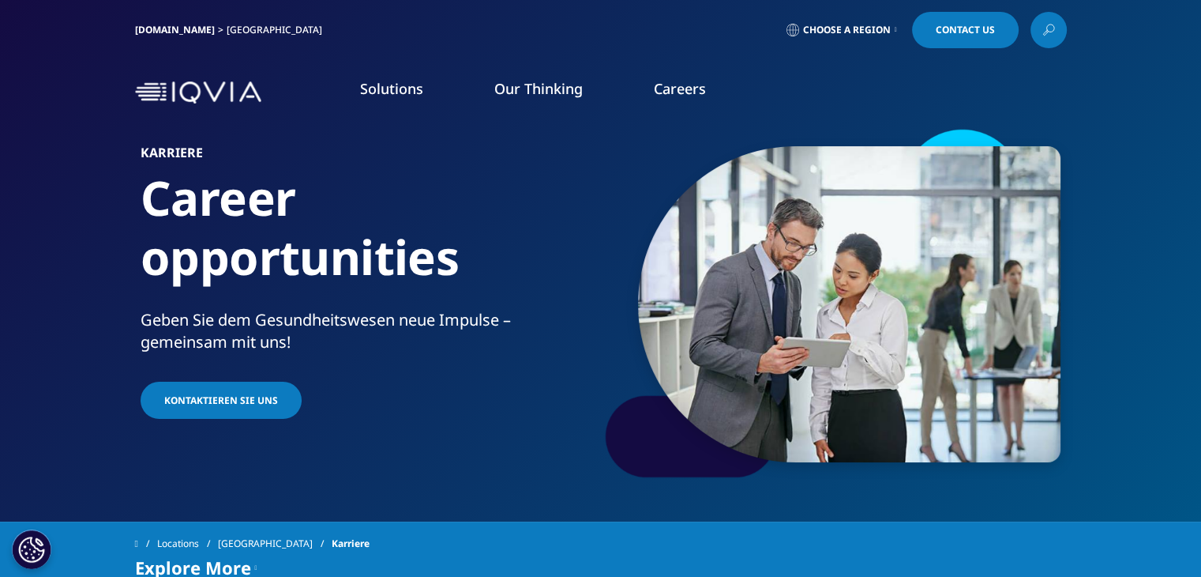 The image size is (1201, 577). What do you see at coordinates (351, 543) in the screenshot?
I see `span: Karriere` at bounding box center [351, 543].